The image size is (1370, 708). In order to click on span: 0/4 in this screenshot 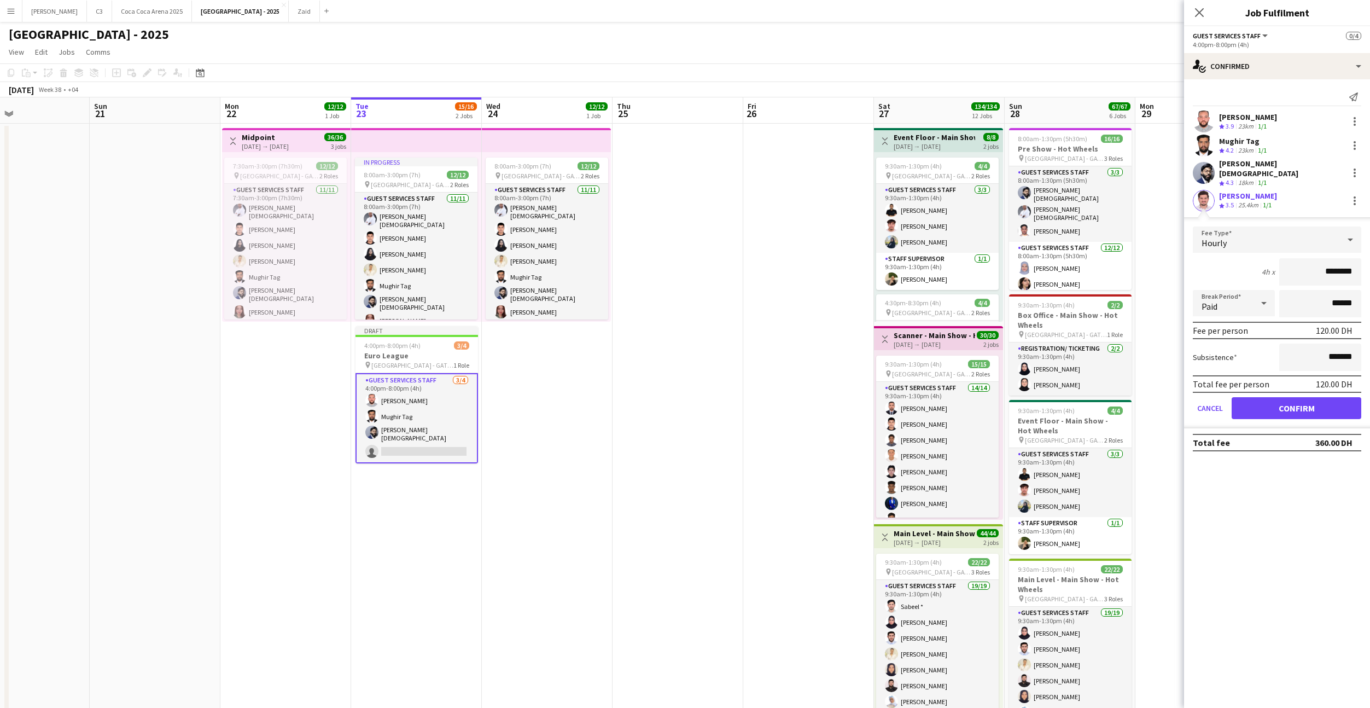, I will do `click(1354, 36)`.